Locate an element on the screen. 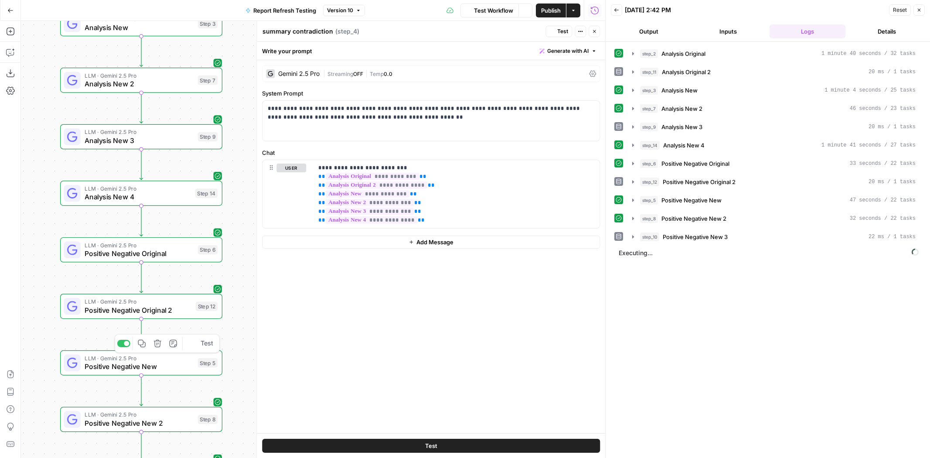  span: Publish is located at coordinates (550, 10).